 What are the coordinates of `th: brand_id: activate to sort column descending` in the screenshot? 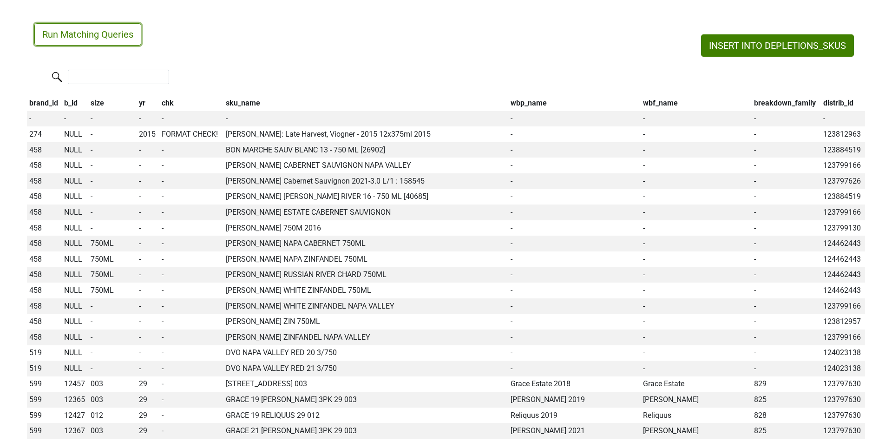 It's located at (44, 103).